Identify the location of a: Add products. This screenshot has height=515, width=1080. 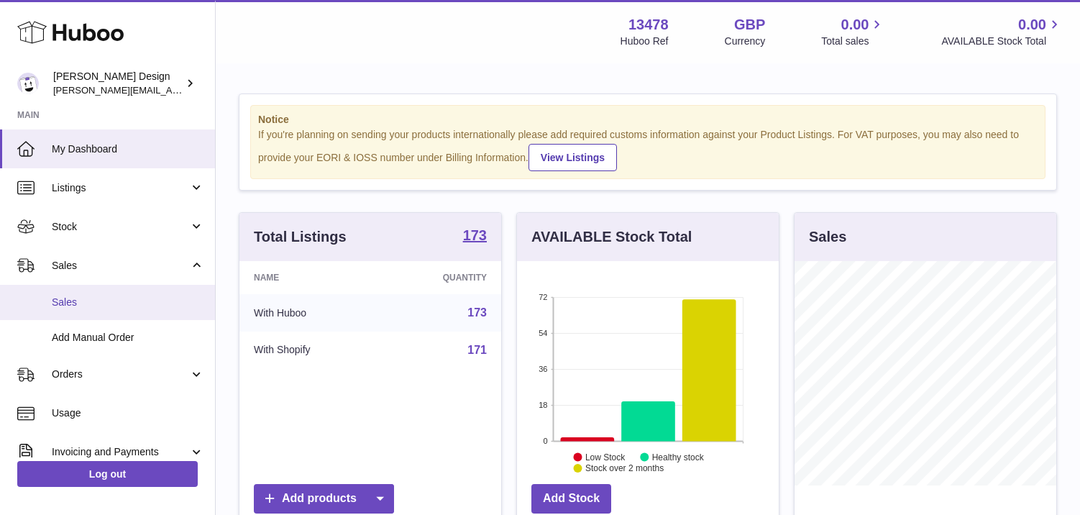
(324, 498).